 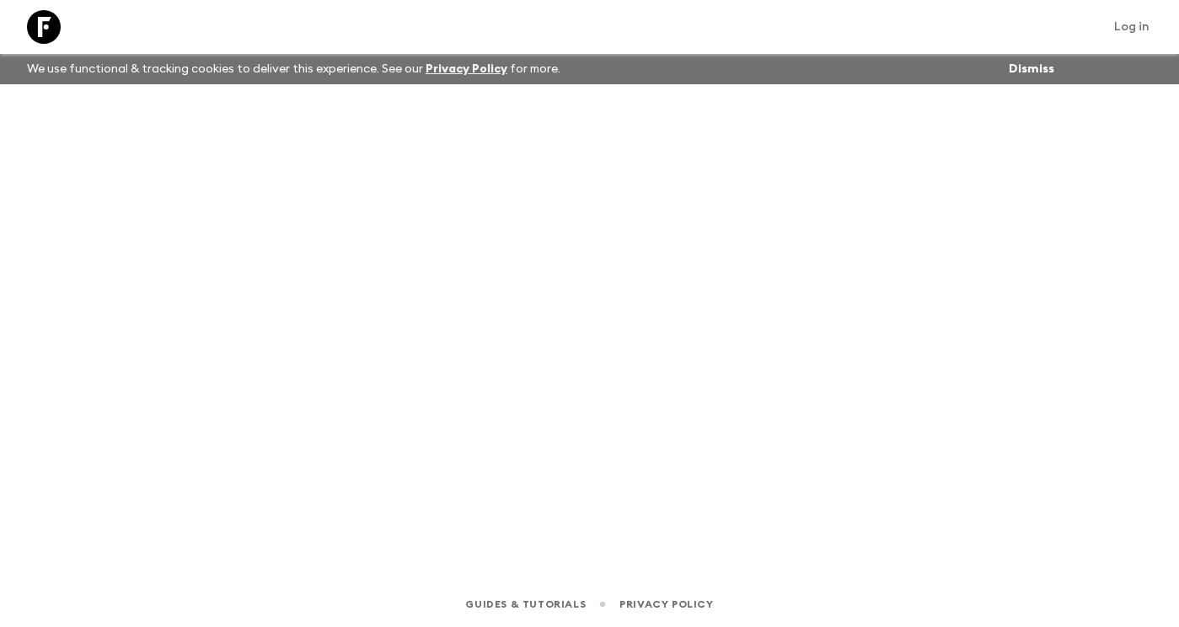 I want to click on p: We use functional & tracking cookies to deliver this experience. See our for more., so click(x=293, y=69).